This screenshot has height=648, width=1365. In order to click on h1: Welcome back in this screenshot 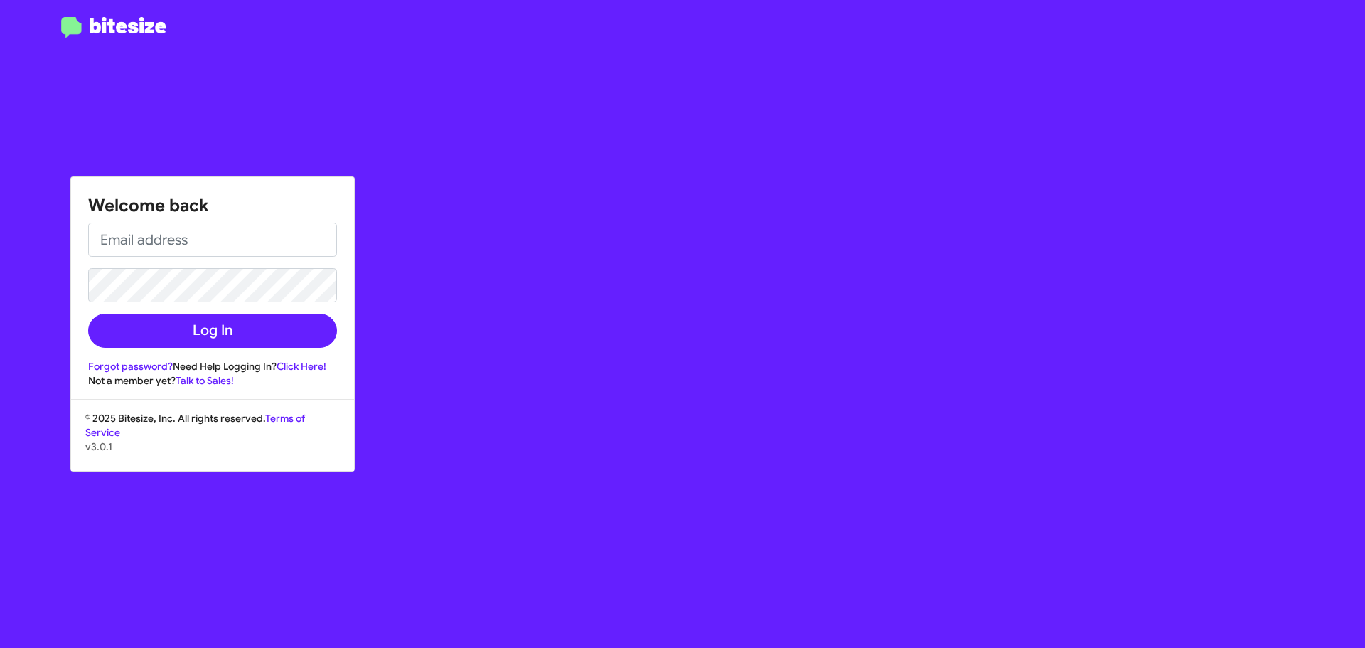, I will do `click(213, 205)`.